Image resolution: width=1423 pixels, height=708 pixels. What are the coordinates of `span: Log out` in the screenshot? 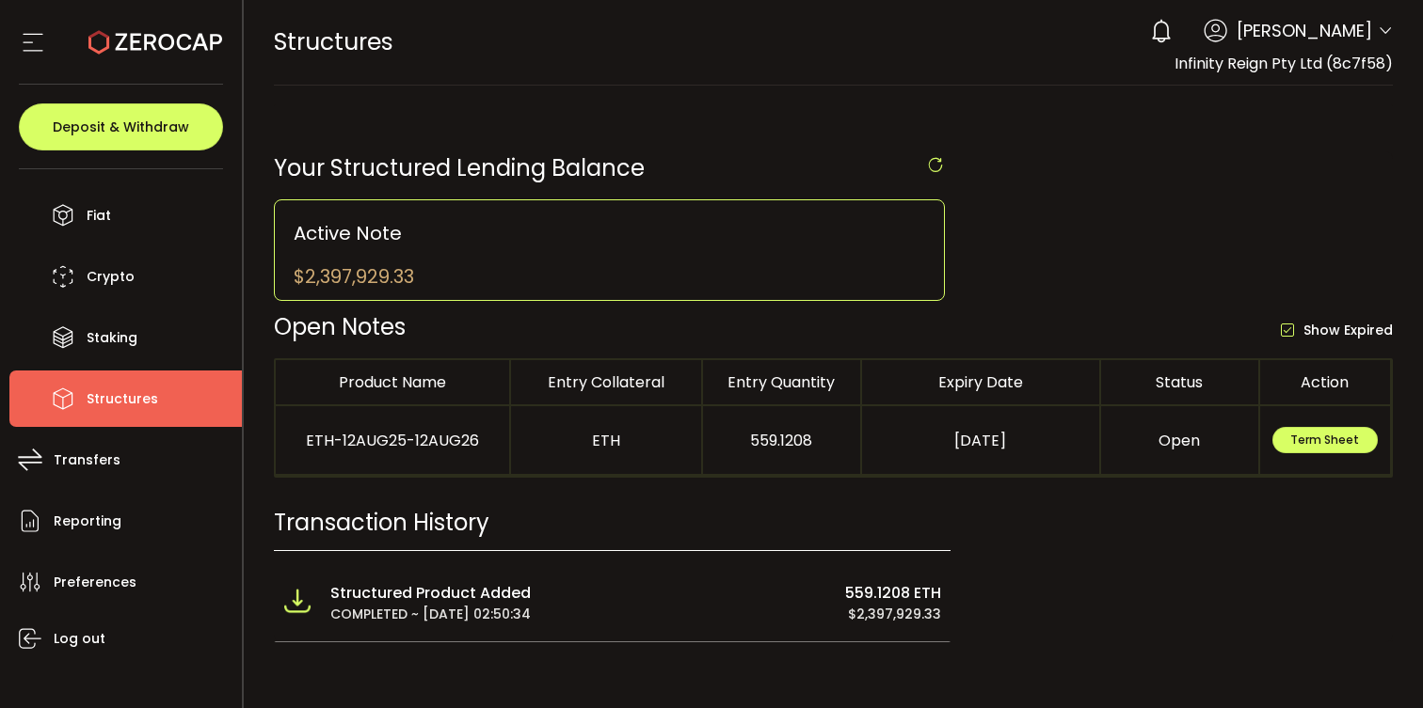 It's located at (79, 639).